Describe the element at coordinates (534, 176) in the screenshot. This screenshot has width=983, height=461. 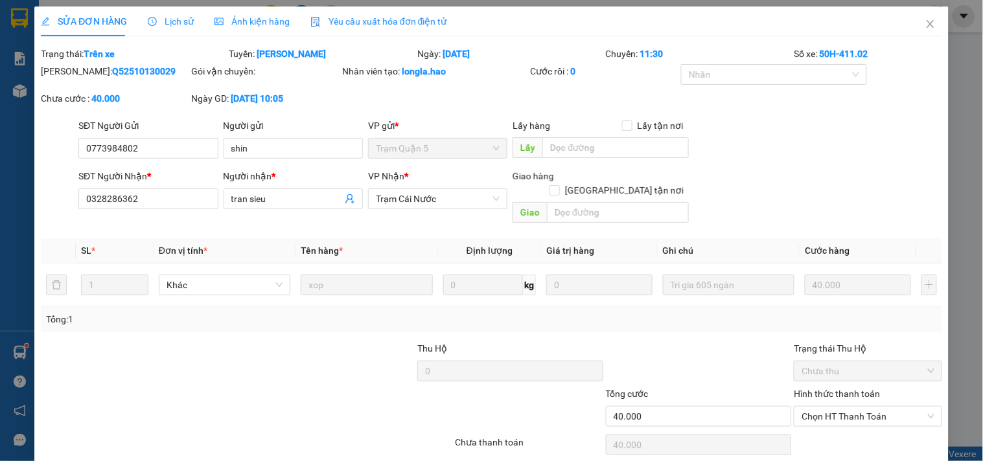
I see `span: Giao hàng` at that location.